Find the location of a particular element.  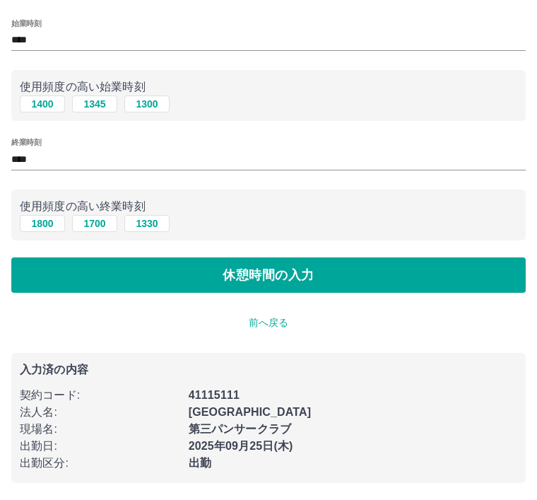

p: 出勤日 : is located at coordinates (100, 446).